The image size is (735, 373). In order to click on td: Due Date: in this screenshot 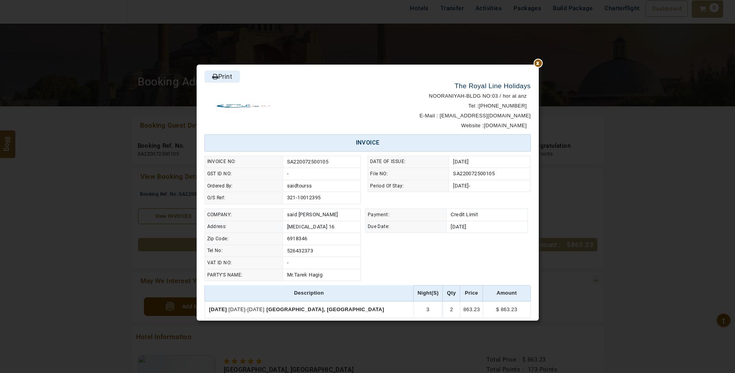, I will do `click(406, 227)`.